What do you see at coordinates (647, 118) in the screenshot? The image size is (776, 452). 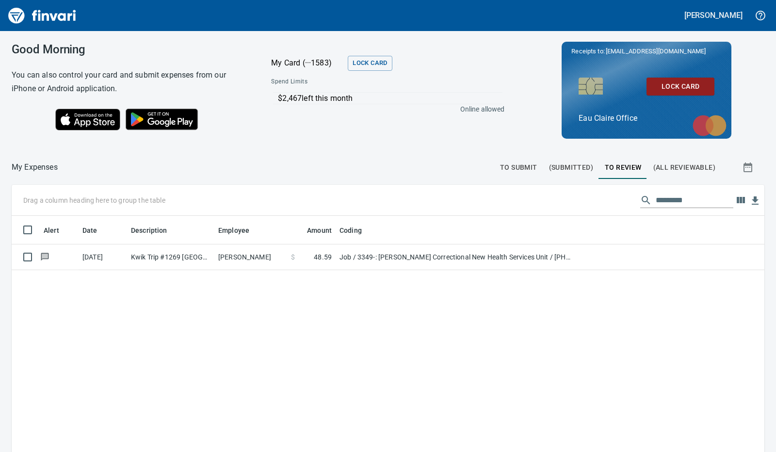 I see `p: Eau Claire Office` at bounding box center [647, 118].